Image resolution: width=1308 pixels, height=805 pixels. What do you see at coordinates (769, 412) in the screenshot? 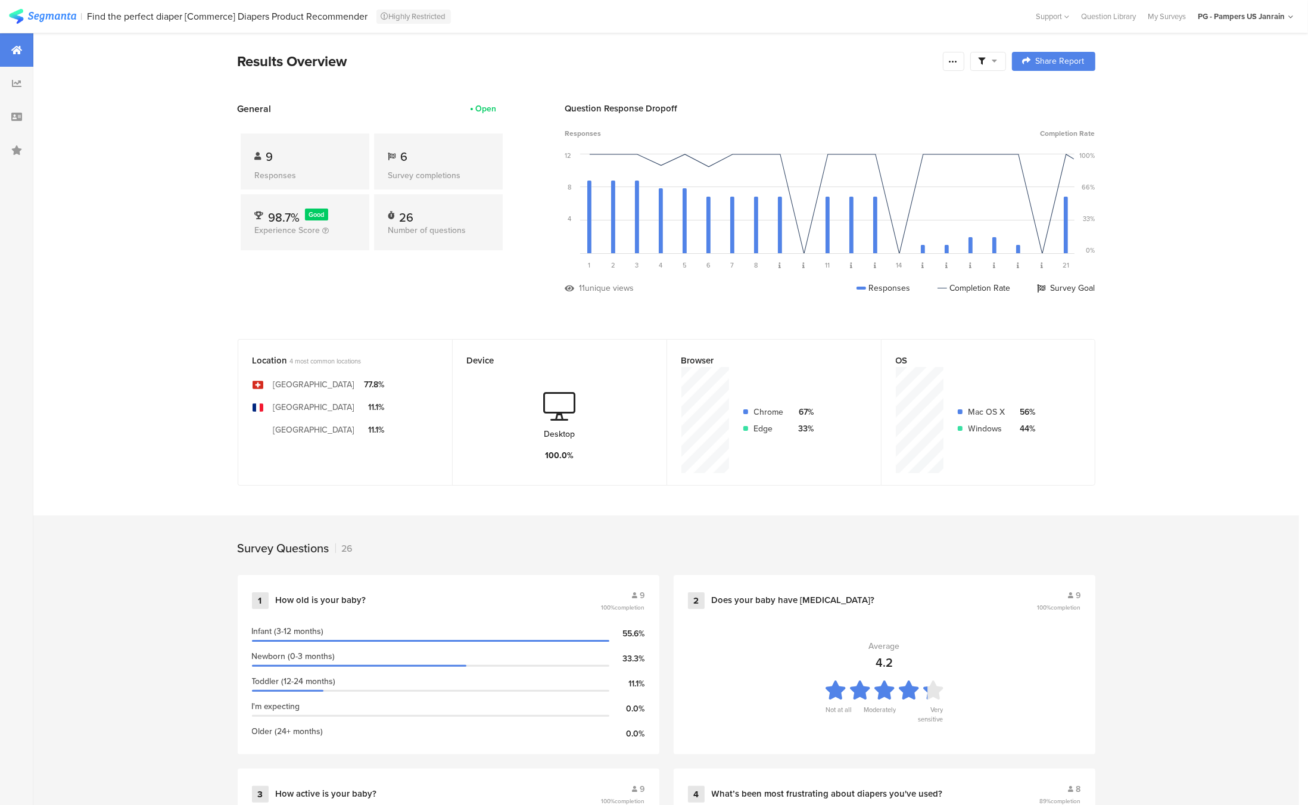
I see `div: Chrome` at bounding box center [769, 412].